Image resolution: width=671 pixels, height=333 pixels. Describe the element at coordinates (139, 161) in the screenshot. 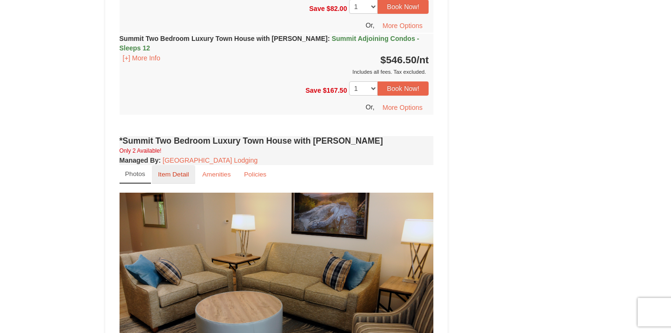

I see `span: Managed By` at that location.